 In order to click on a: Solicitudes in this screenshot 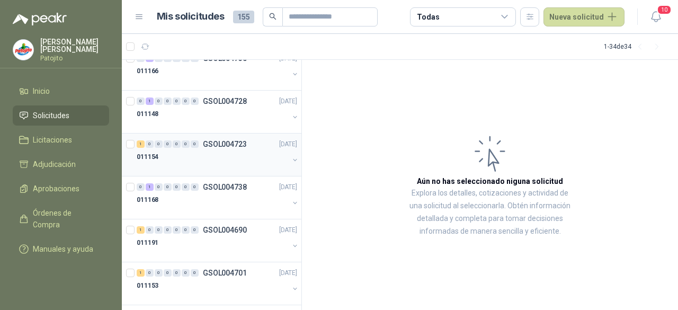, I will do `click(61, 116)`.